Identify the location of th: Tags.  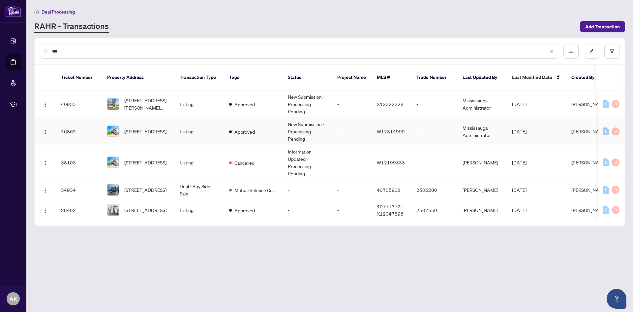
(253, 77).